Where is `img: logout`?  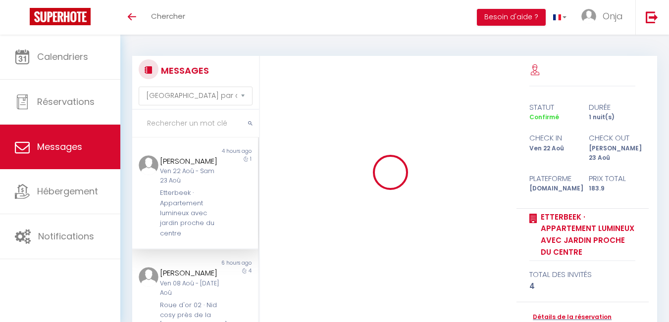
img: logout is located at coordinates (652, 17).